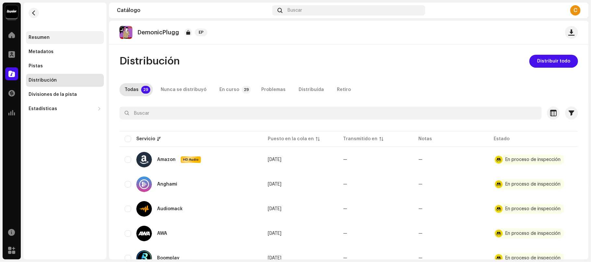 Image resolution: width=591 pixels, height=262 pixels. Describe the element at coordinates (39, 38) in the screenshot. I see `div: Resumen` at that location.